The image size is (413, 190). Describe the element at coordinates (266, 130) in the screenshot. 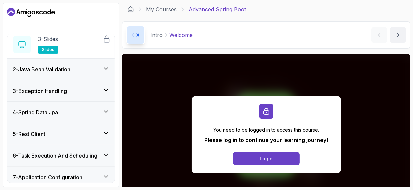

I see `p: You need to be logged in to access this course.` at that location.